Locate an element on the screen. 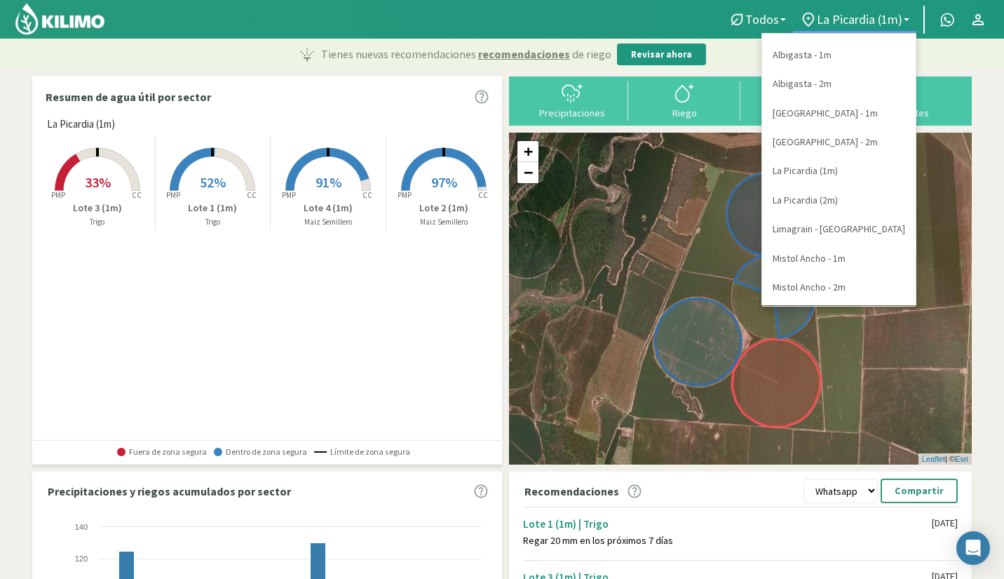 This screenshot has height=579, width=1004. p: Resumen de agua útil por sector is located at coordinates (128, 97).